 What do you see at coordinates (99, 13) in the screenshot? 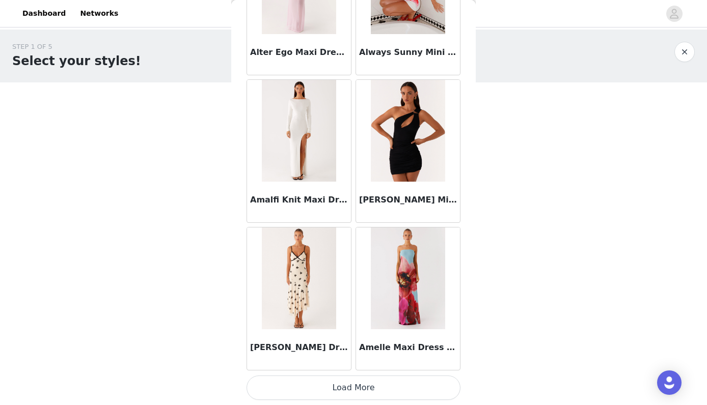
I see `a: Networks` at bounding box center [99, 13].